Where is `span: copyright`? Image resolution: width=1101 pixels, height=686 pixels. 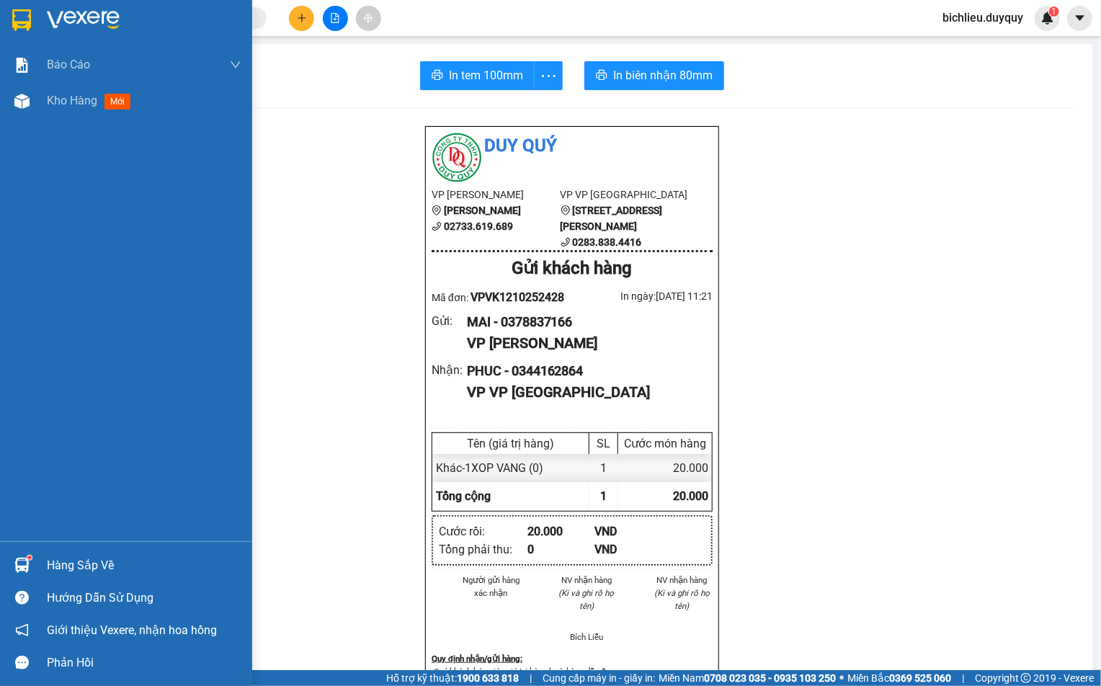 span: copyright is located at coordinates (1026, 678).